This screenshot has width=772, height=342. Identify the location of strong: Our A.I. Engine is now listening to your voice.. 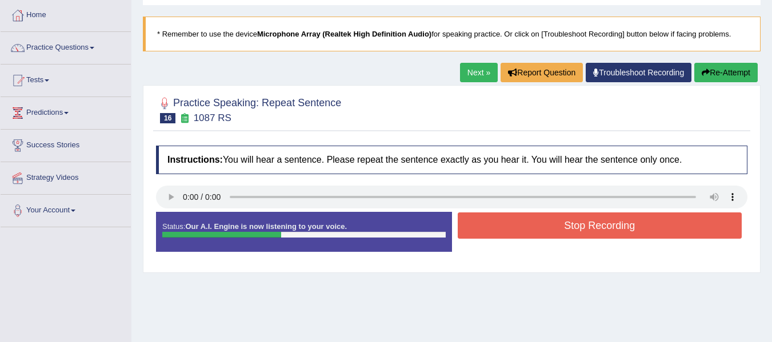
(266, 226).